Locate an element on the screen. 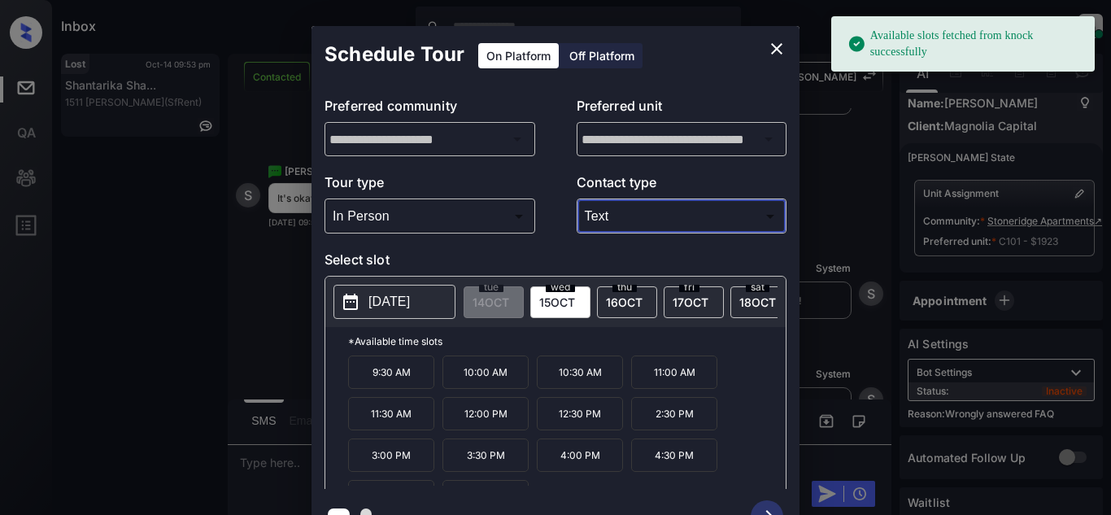 This screenshot has width=1111, height=515. p: Preferred unit is located at coordinates (682, 109).